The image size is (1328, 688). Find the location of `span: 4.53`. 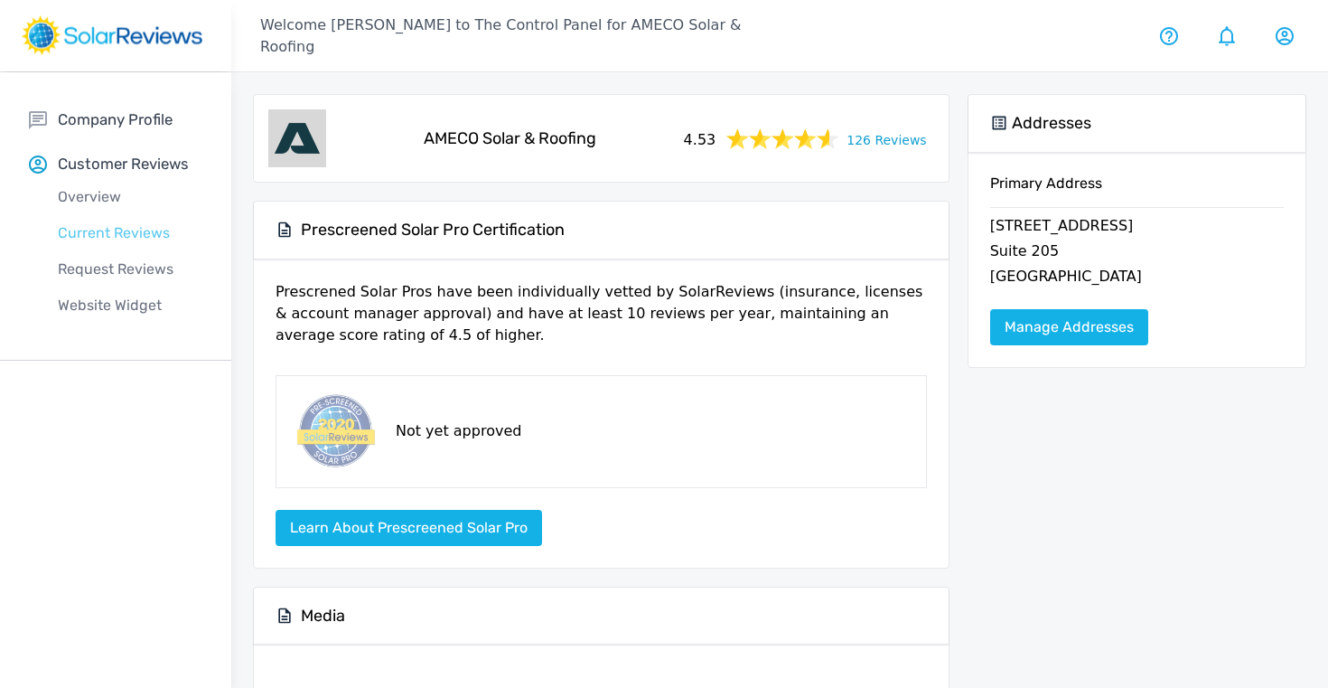

span: 4.53 is located at coordinates (700, 138).